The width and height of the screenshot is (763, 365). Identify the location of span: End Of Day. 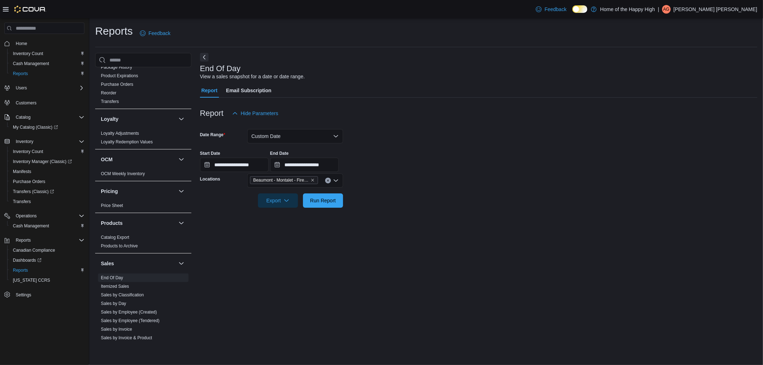
(112, 278).